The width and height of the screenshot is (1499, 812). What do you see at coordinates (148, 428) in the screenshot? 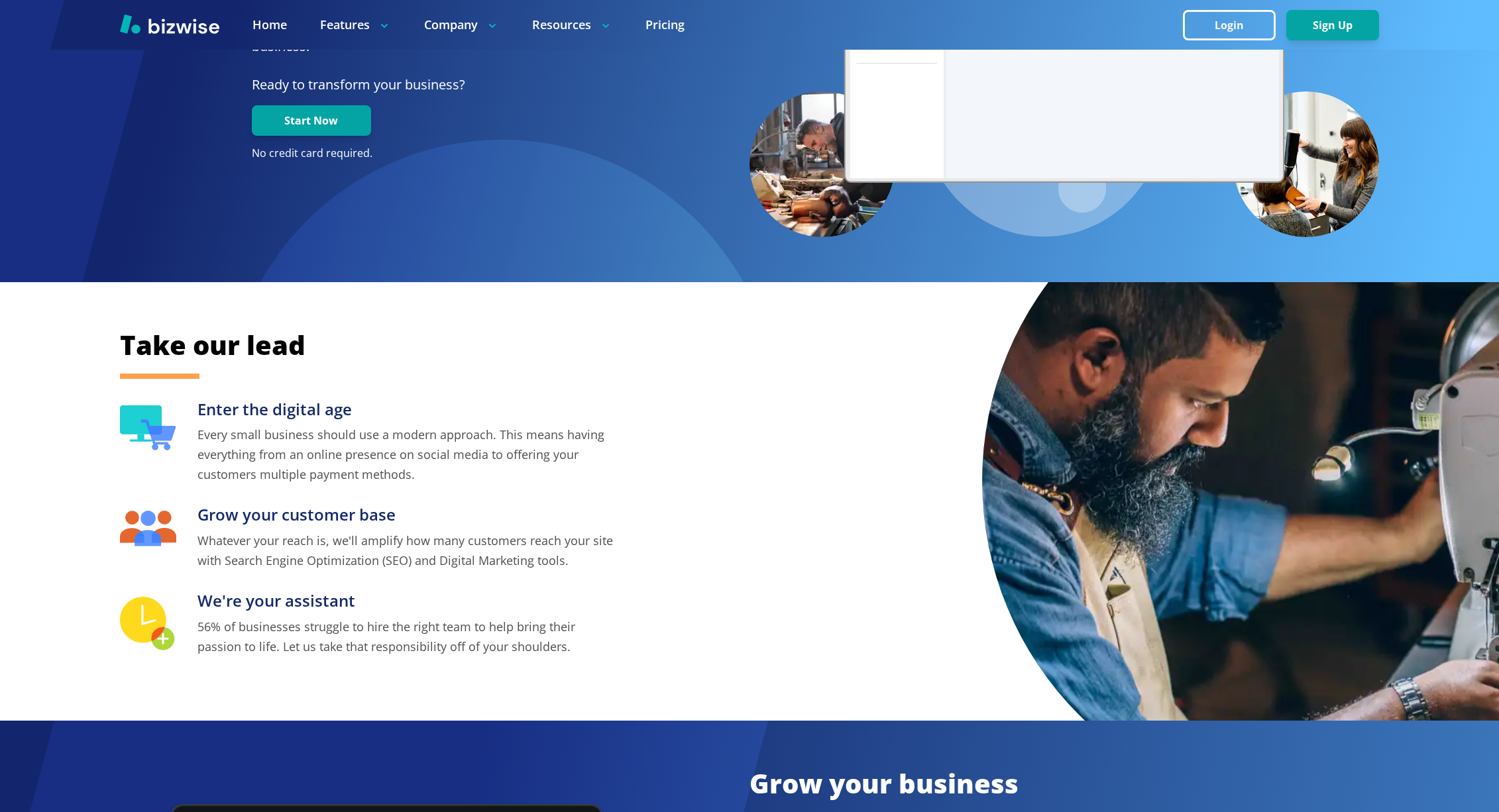
I see `img: Enter the digital age Icon` at bounding box center [148, 428].